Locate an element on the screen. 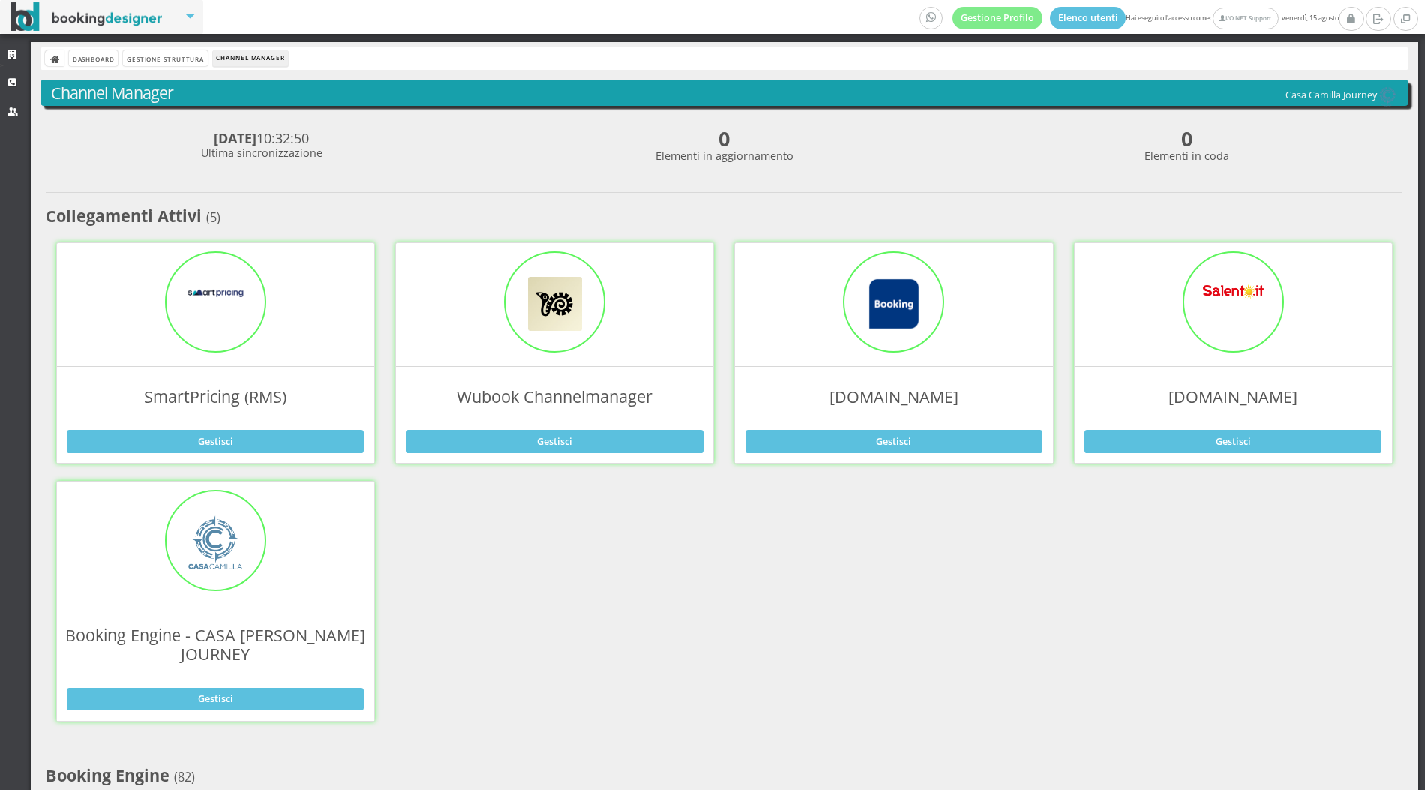  img: 7STAjs-WNfZHmYllyLag4gdhmHm8JrbmzVrznejwAeLEbpu0yDt-GlJaDipzXAZBN18=w300 is located at coordinates (894, 304).